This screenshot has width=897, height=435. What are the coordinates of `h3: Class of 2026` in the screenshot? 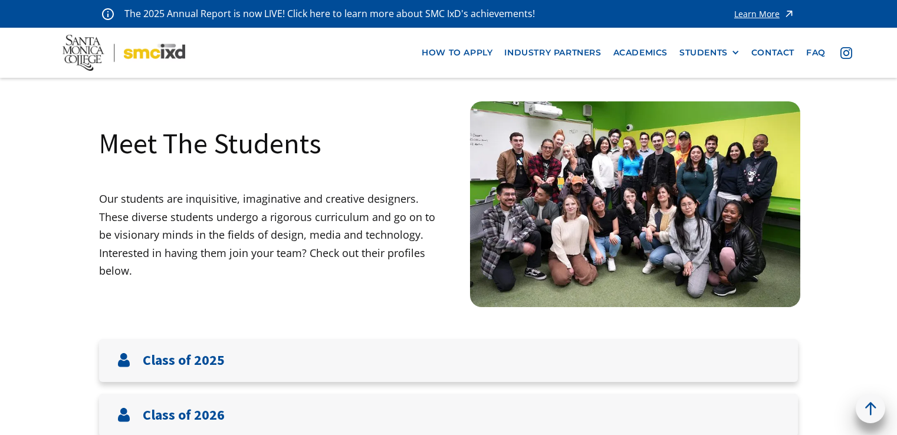 It's located at (183, 415).